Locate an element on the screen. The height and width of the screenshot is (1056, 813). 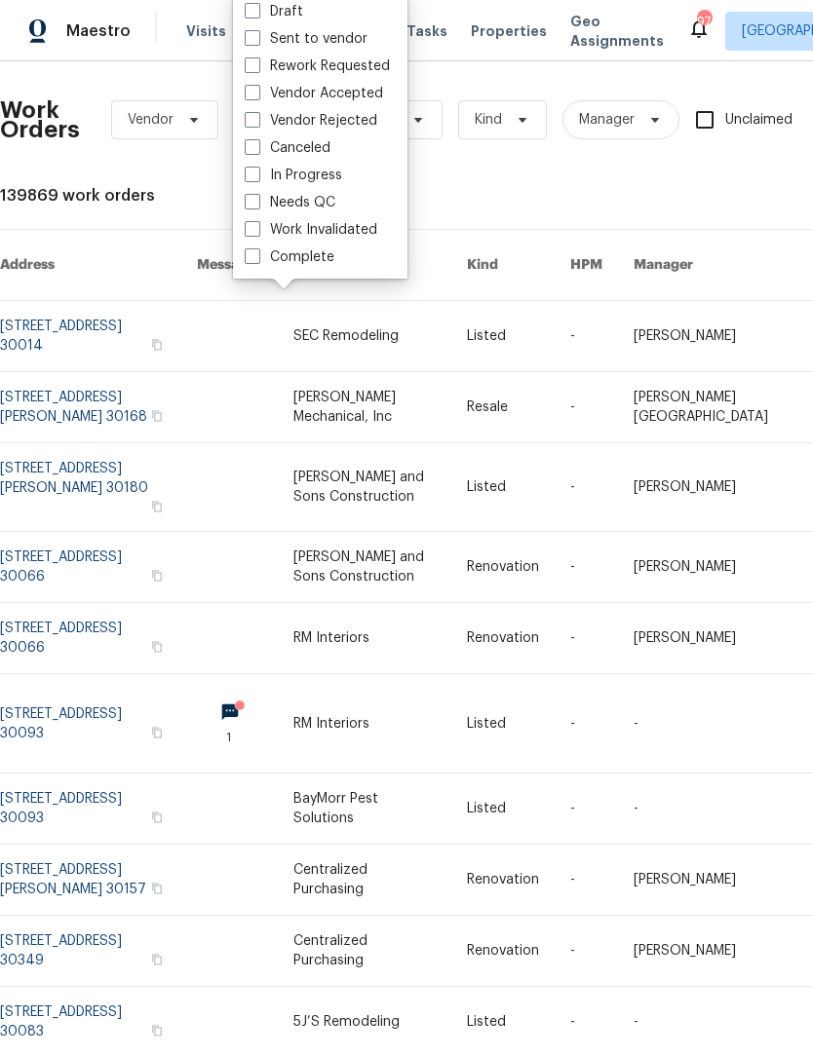
span: Manager is located at coordinates (606, 120).